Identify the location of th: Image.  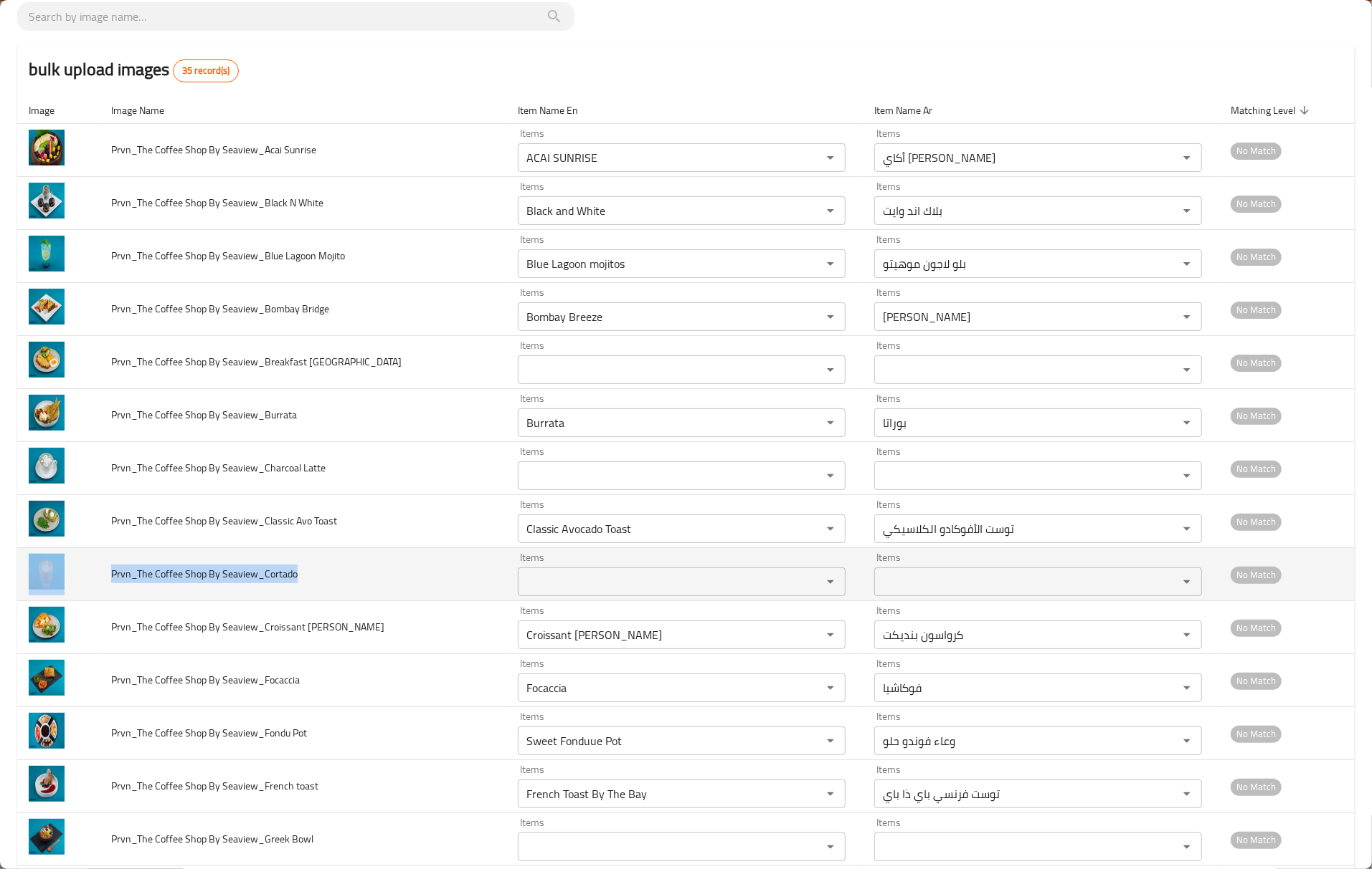
(58, 111).